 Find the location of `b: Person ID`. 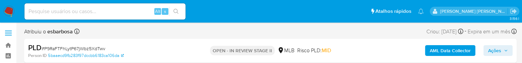

b: Person ID is located at coordinates (37, 55).